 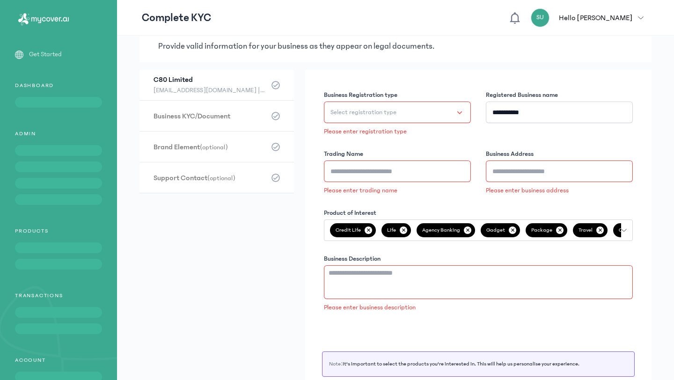 What do you see at coordinates (352, 259) in the screenshot?
I see `label: Business Description` at bounding box center [352, 259].